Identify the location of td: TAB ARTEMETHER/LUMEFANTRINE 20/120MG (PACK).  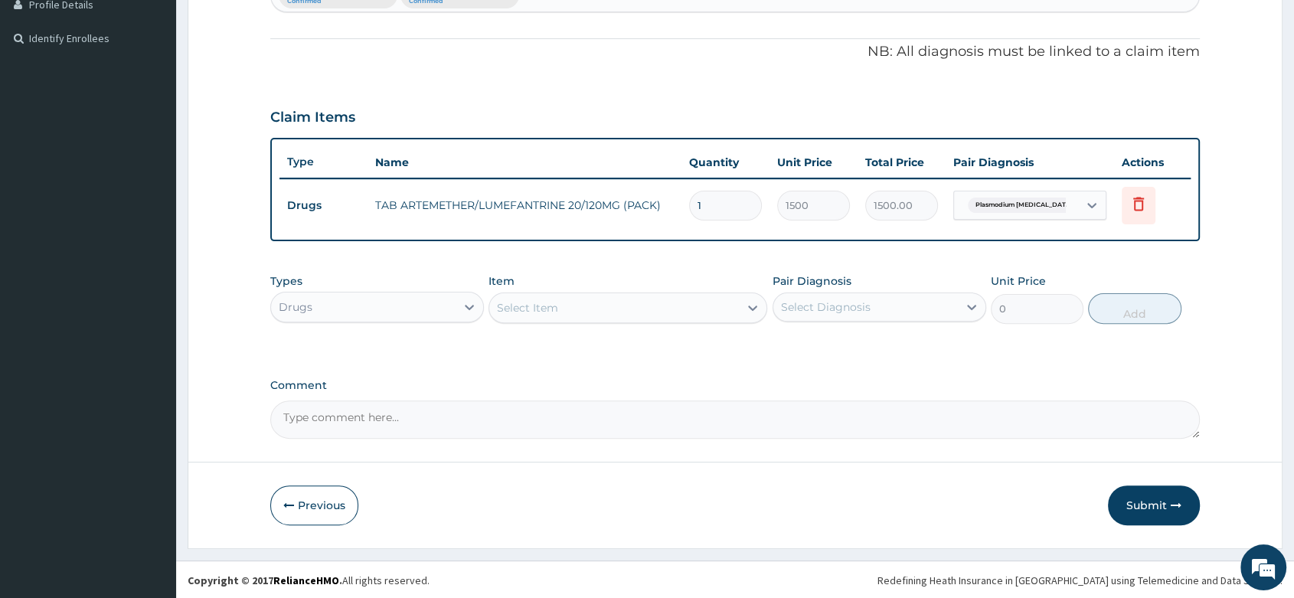
(525, 205).